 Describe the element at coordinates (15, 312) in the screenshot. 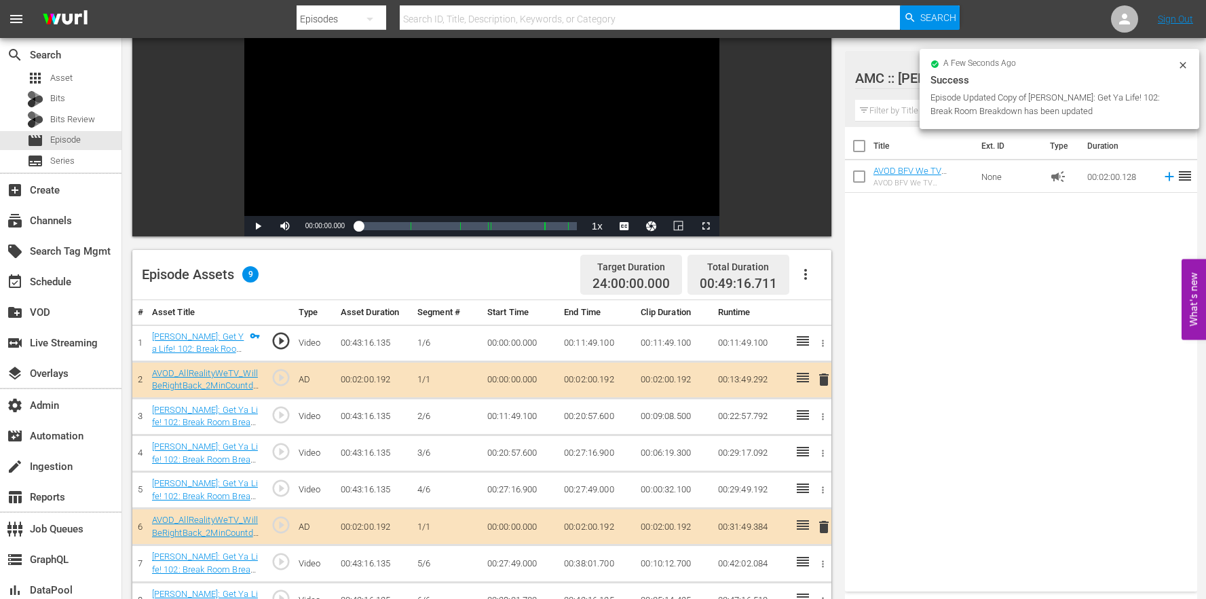

I see `span: VOD` at that location.